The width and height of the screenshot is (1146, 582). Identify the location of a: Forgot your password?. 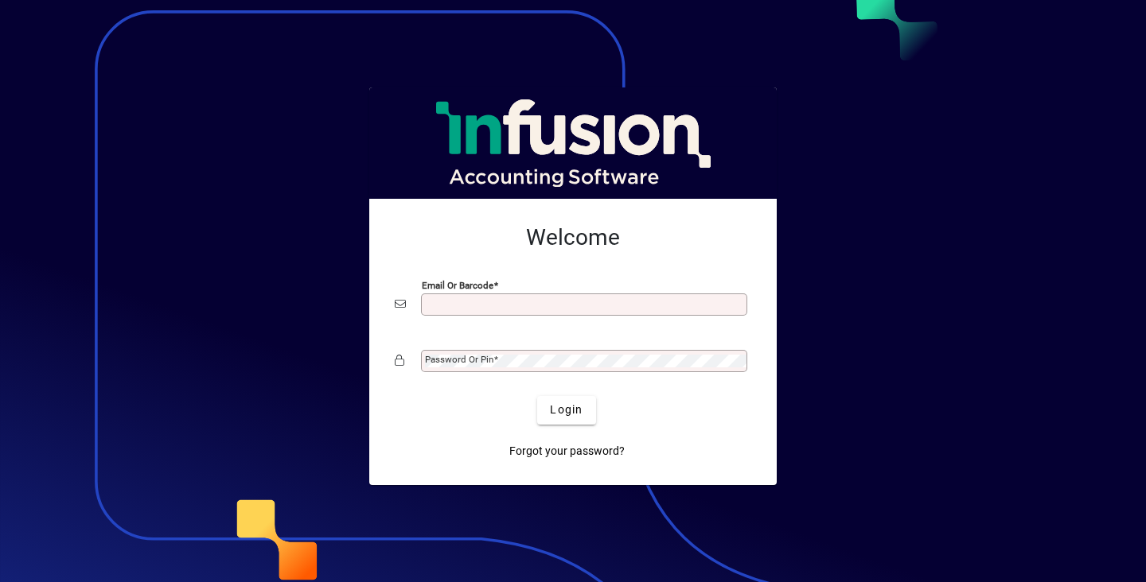
(566, 452).